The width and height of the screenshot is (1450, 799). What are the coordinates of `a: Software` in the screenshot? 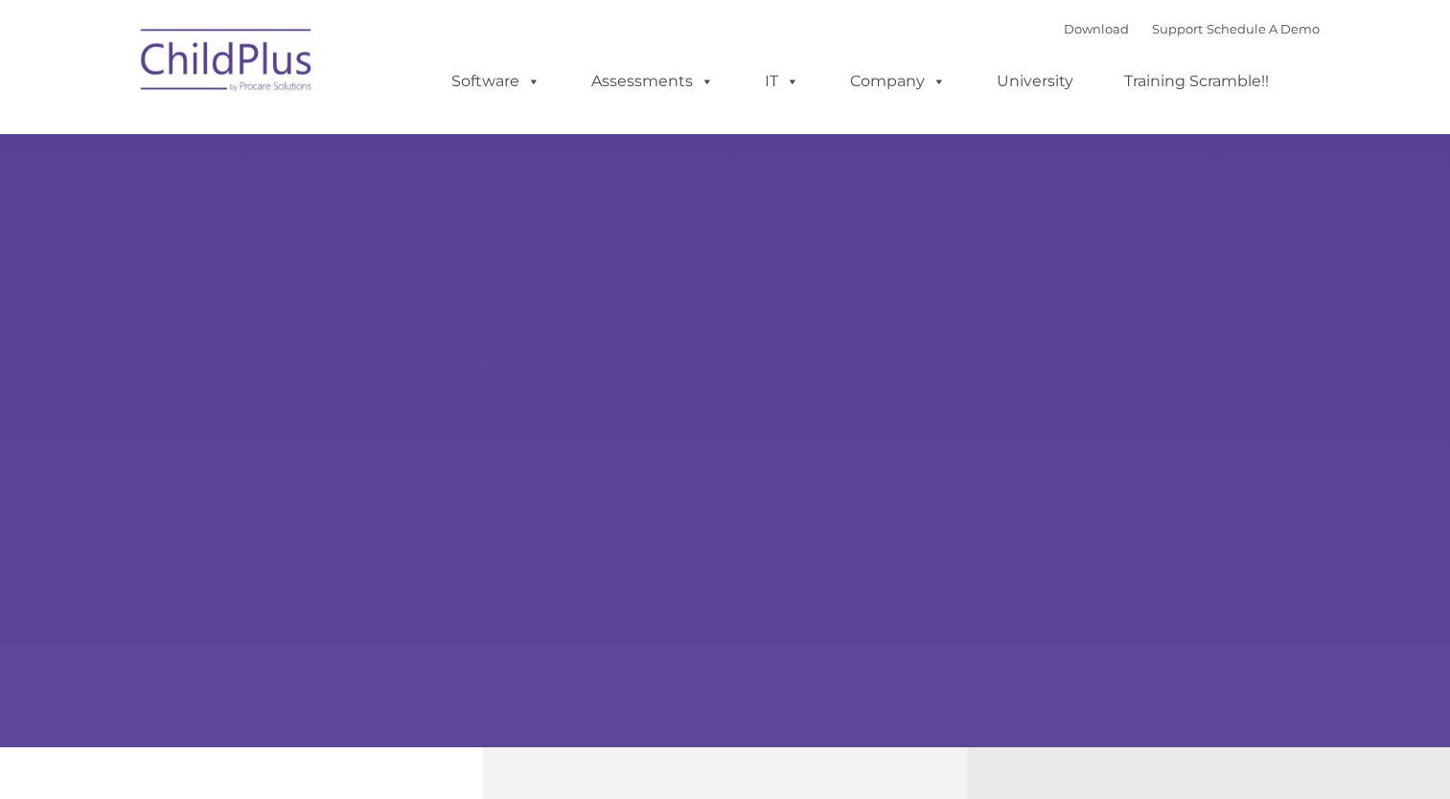 It's located at (495, 81).